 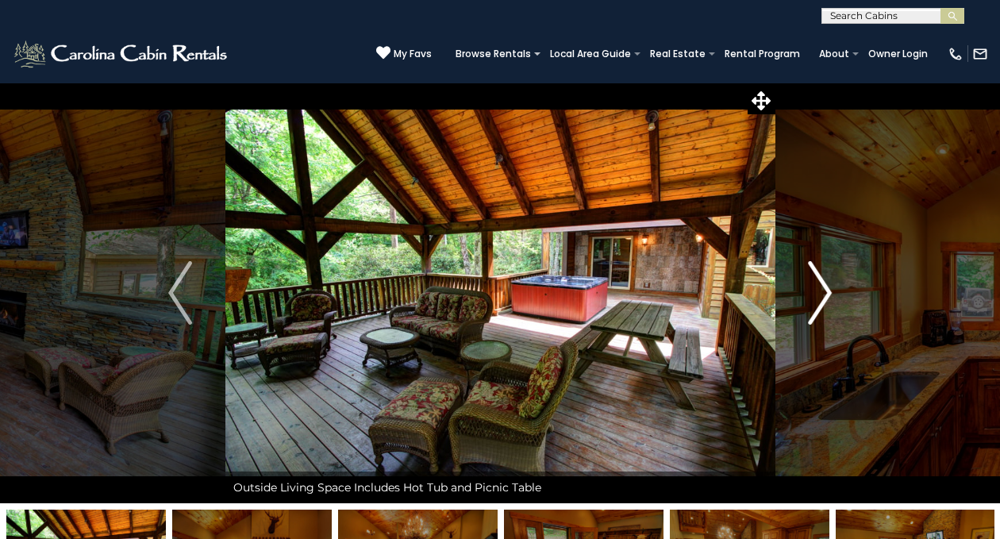 I want to click on span: My Favs, so click(x=413, y=54).